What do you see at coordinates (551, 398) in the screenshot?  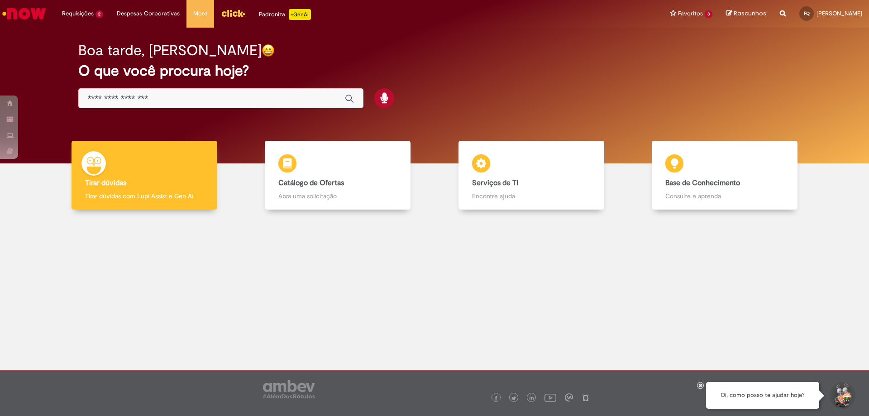 I see `img: logo_footer_youtube.png` at bounding box center [551, 398].